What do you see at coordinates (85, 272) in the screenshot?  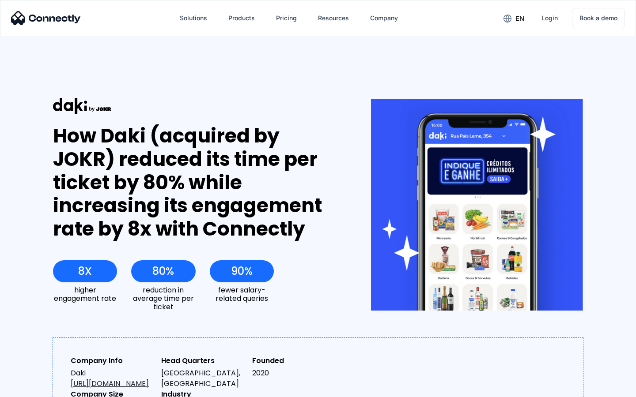 I see `div: 8X` at bounding box center [85, 272].